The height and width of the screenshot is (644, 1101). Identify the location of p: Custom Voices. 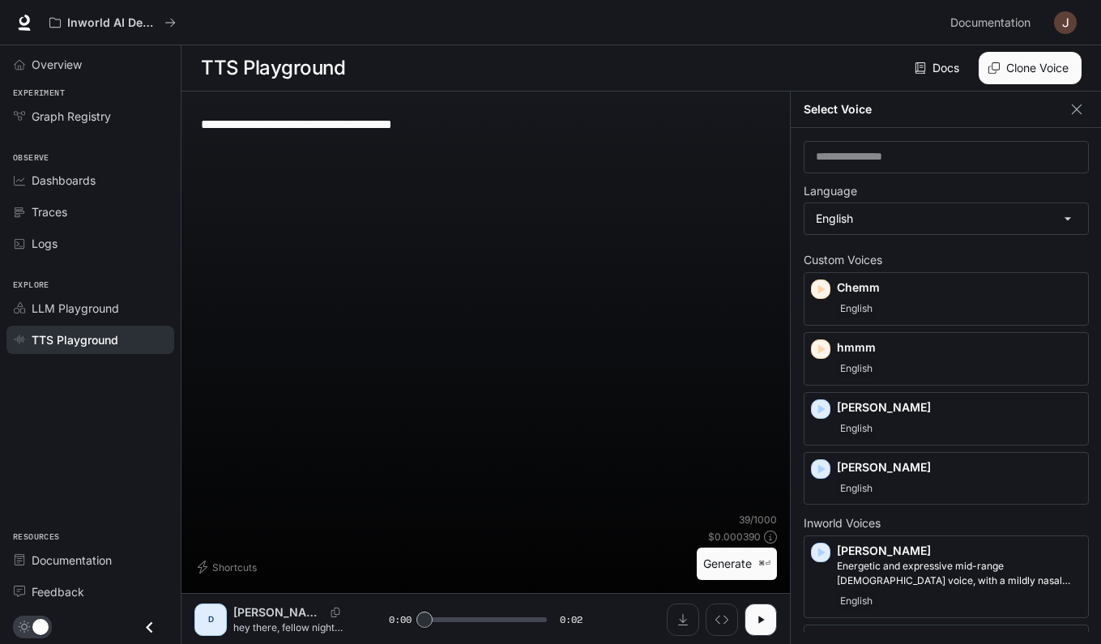
(946, 260).